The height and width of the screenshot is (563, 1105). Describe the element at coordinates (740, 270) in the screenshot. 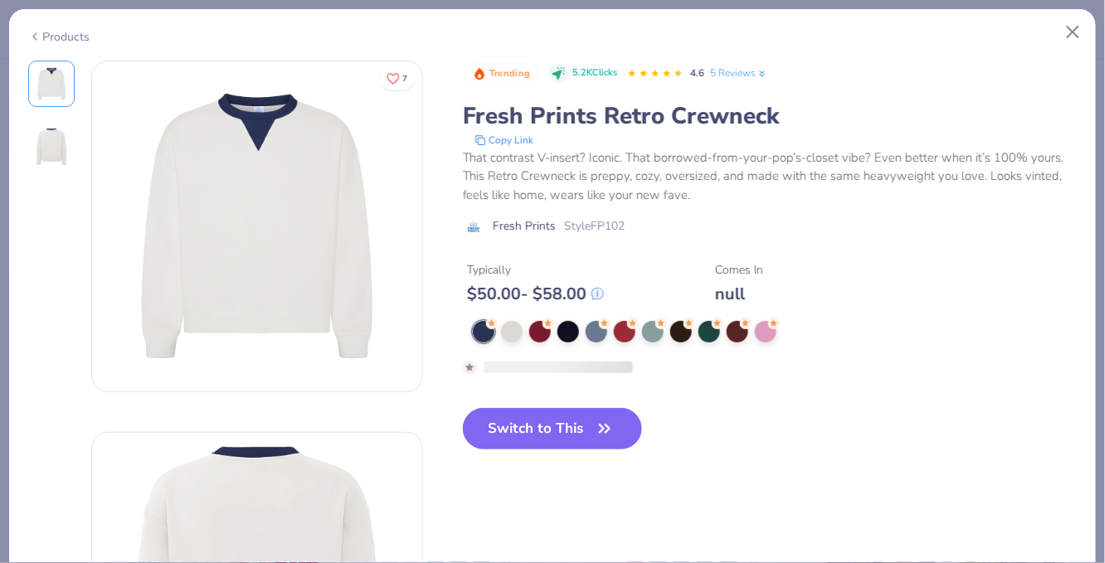

I see `div: Comes In` at that location.